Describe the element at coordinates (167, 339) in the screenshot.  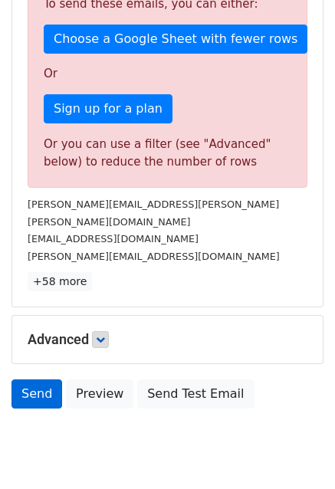
I see `h5: Advanced` at that location.